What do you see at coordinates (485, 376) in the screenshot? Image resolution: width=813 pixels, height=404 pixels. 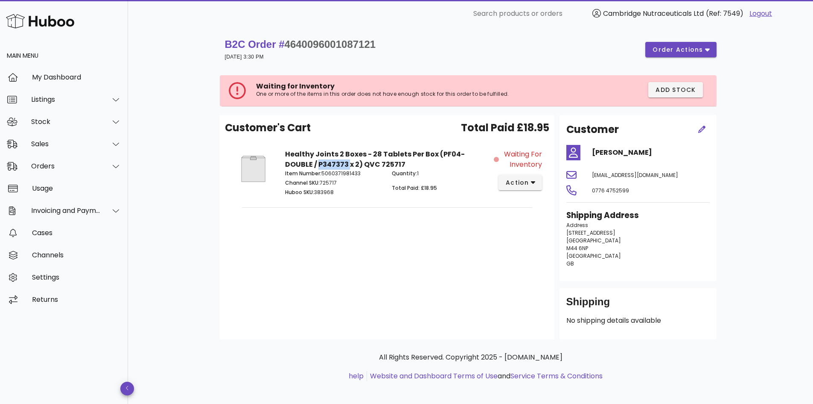 I see `li: and` at bounding box center [485, 376].